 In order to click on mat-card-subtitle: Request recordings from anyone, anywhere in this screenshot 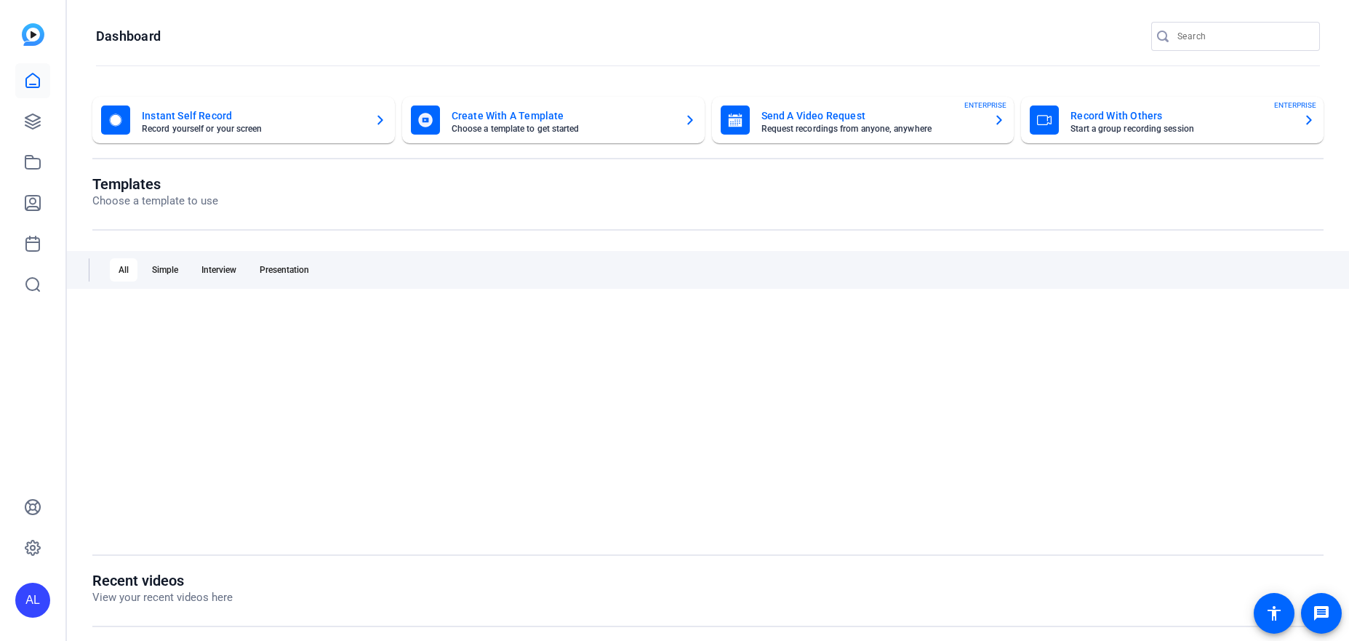, I will do `click(872, 129)`.